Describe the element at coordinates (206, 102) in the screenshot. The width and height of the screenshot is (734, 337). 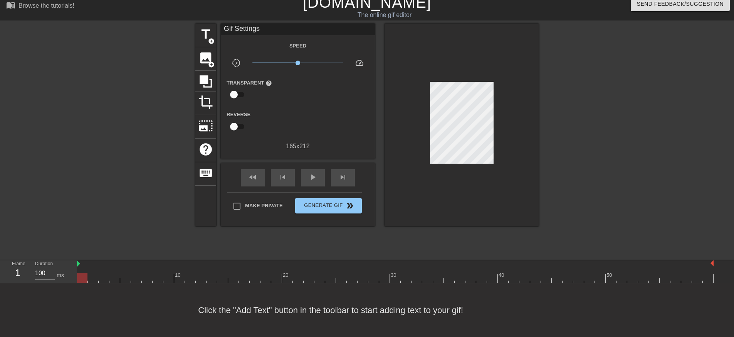
I see `span: crop` at that location.